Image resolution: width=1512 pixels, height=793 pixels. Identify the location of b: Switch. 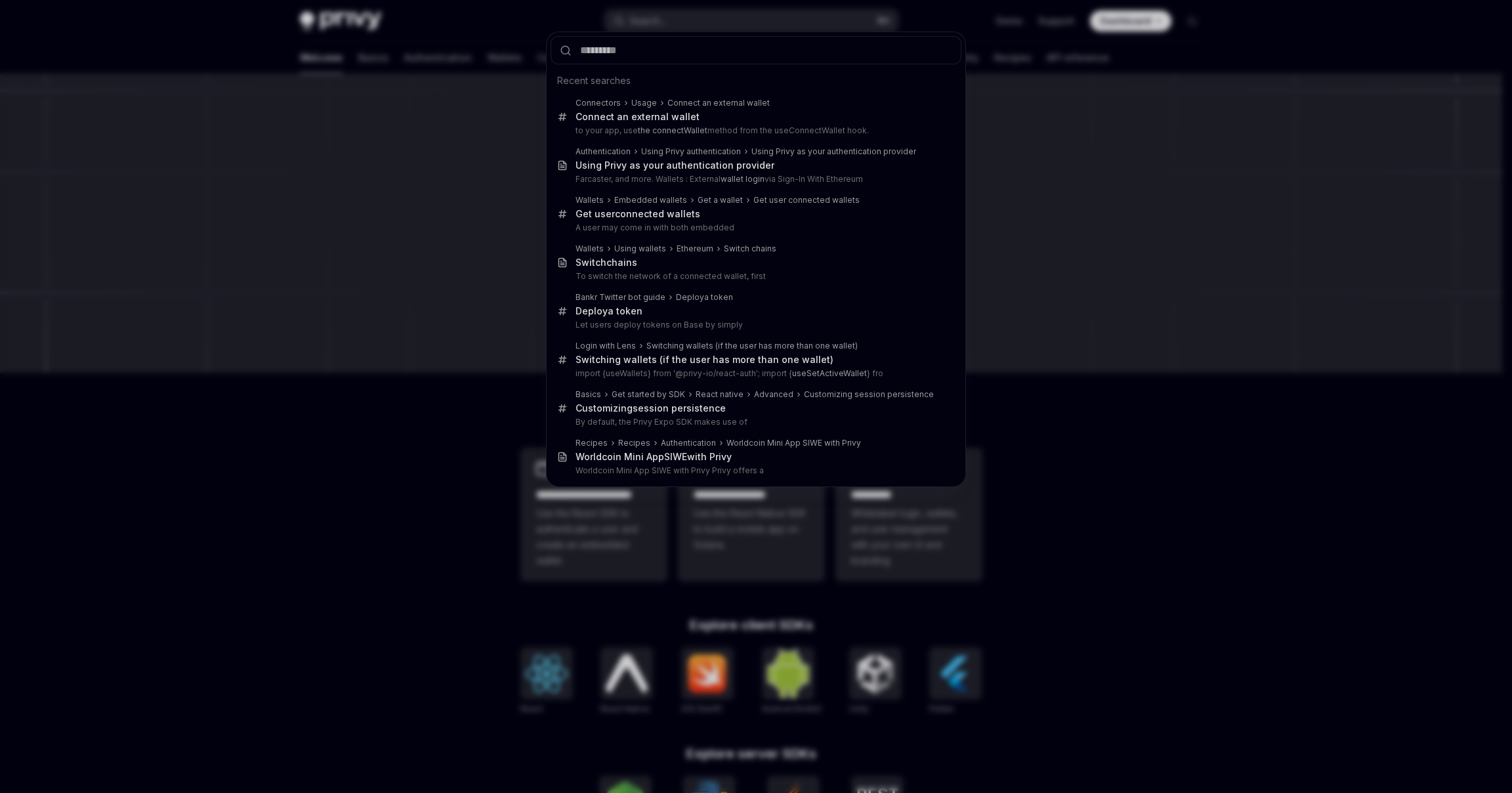
(590, 261).